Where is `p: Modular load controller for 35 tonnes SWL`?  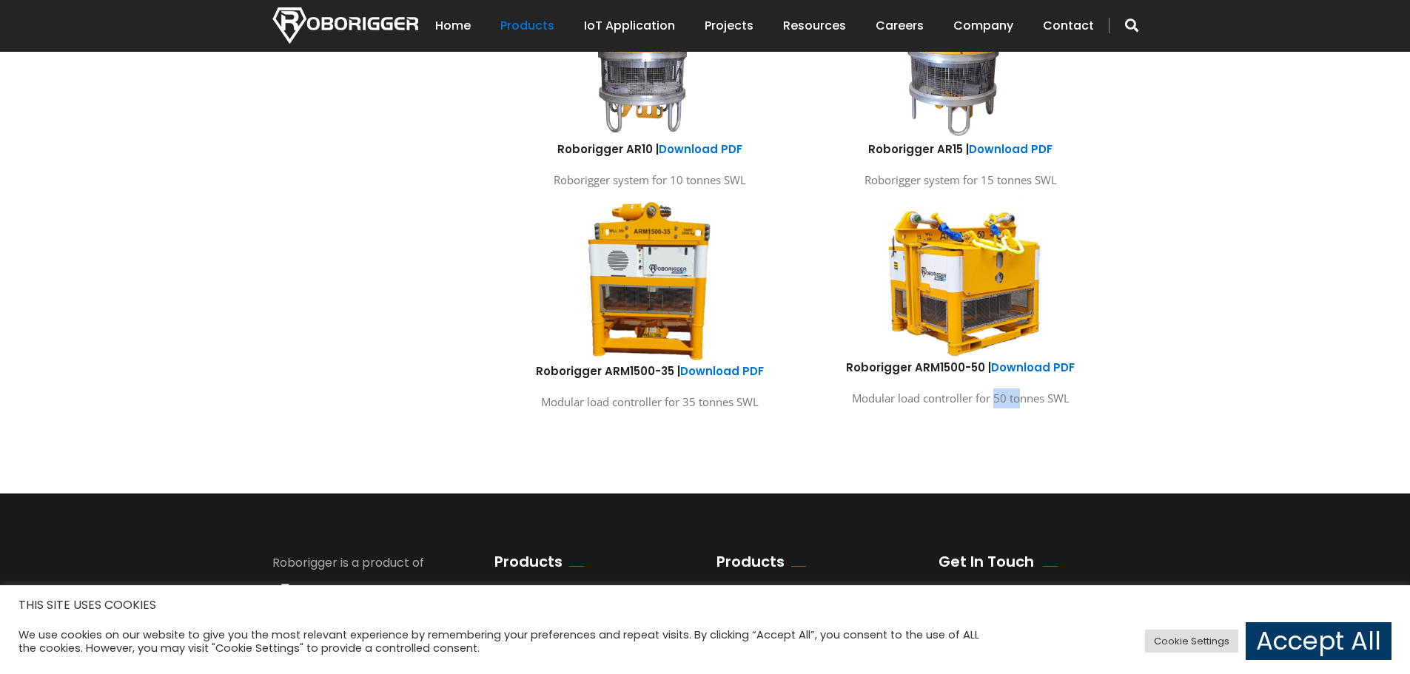 p: Modular load controller for 35 tonnes SWL is located at coordinates (650, 402).